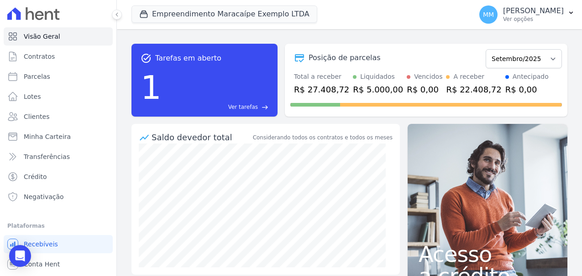  Describe the element at coordinates (321, 89) in the screenshot. I see `div: R$ 27.408,72` at that location.